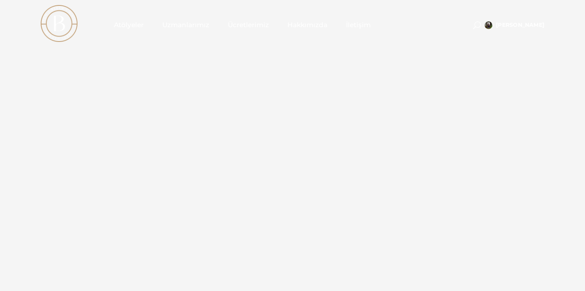  What do you see at coordinates (489, 25) in the screenshot?
I see `img: inbound5720259253010107926.jpg` at bounding box center [489, 25].